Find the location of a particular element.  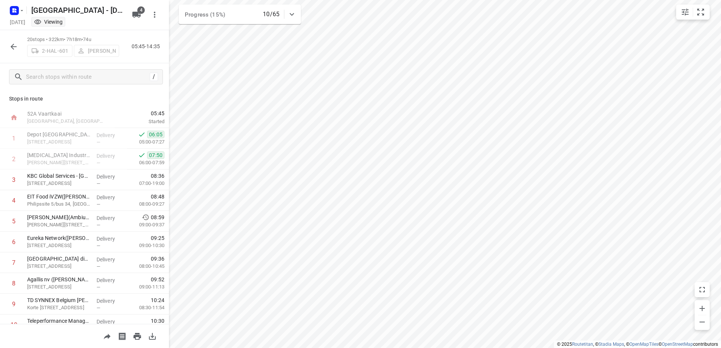

input: Search stops within route is located at coordinates (88, 77).